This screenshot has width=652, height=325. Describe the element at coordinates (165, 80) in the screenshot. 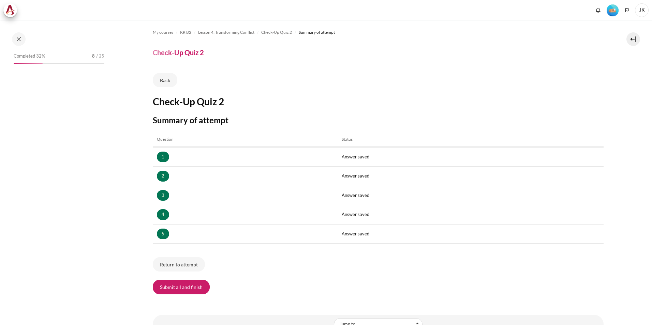

I see `a: Back` at that location.